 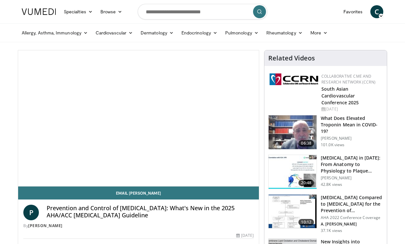 I want to click on span: C, so click(x=377, y=12).